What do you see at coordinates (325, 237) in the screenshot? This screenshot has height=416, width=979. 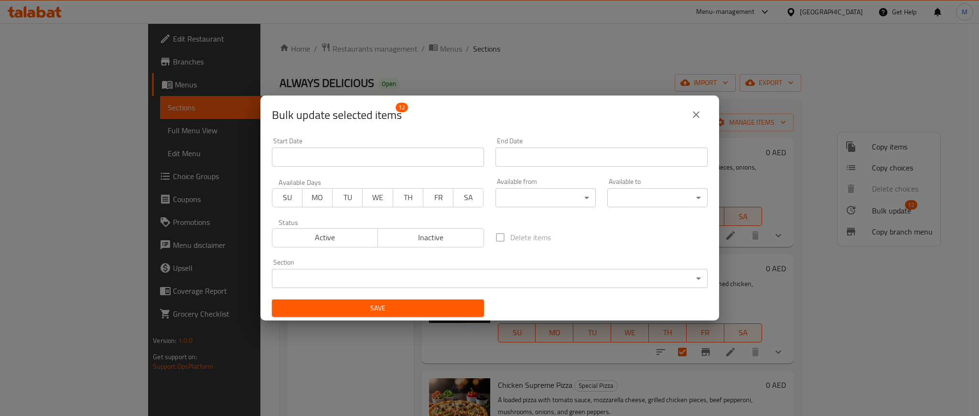 I see `span: Active` at bounding box center [325, 237].